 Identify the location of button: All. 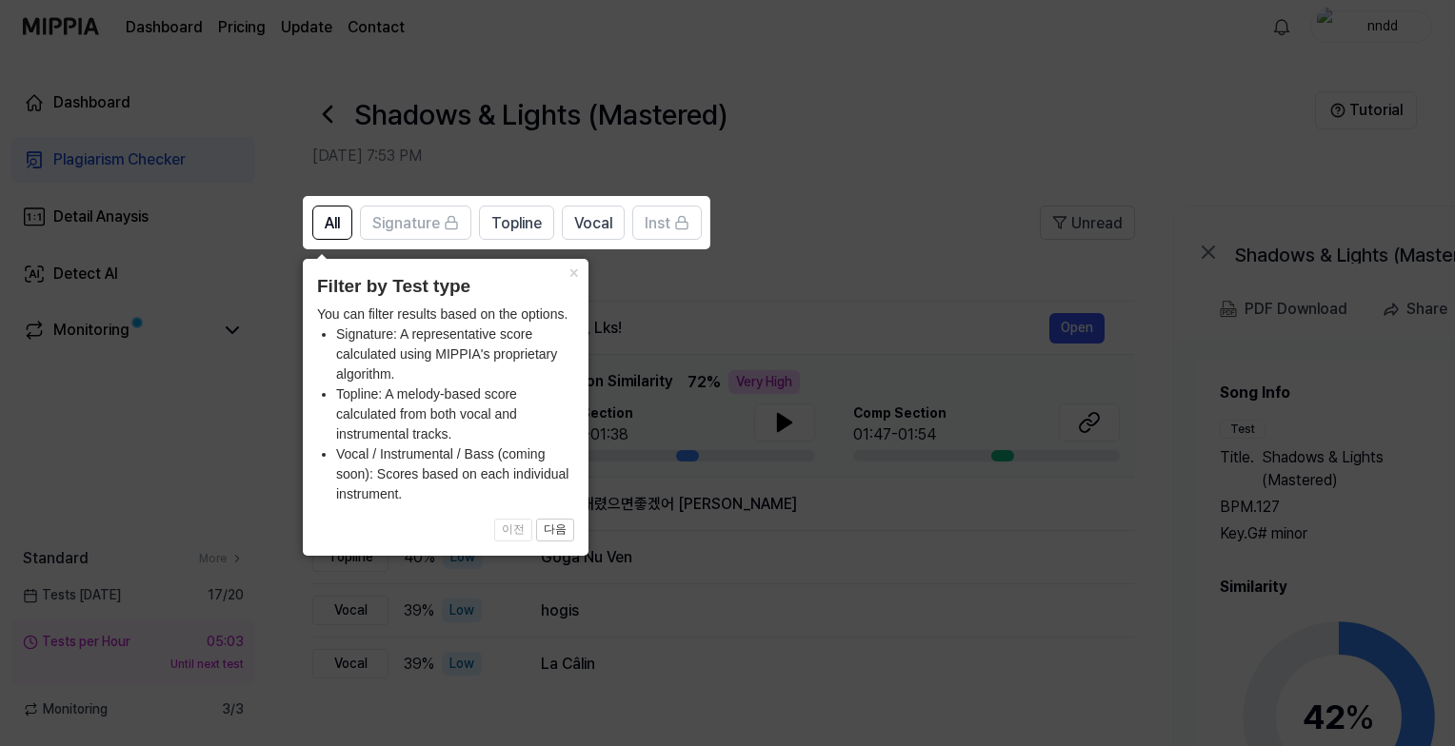
(332, 223).